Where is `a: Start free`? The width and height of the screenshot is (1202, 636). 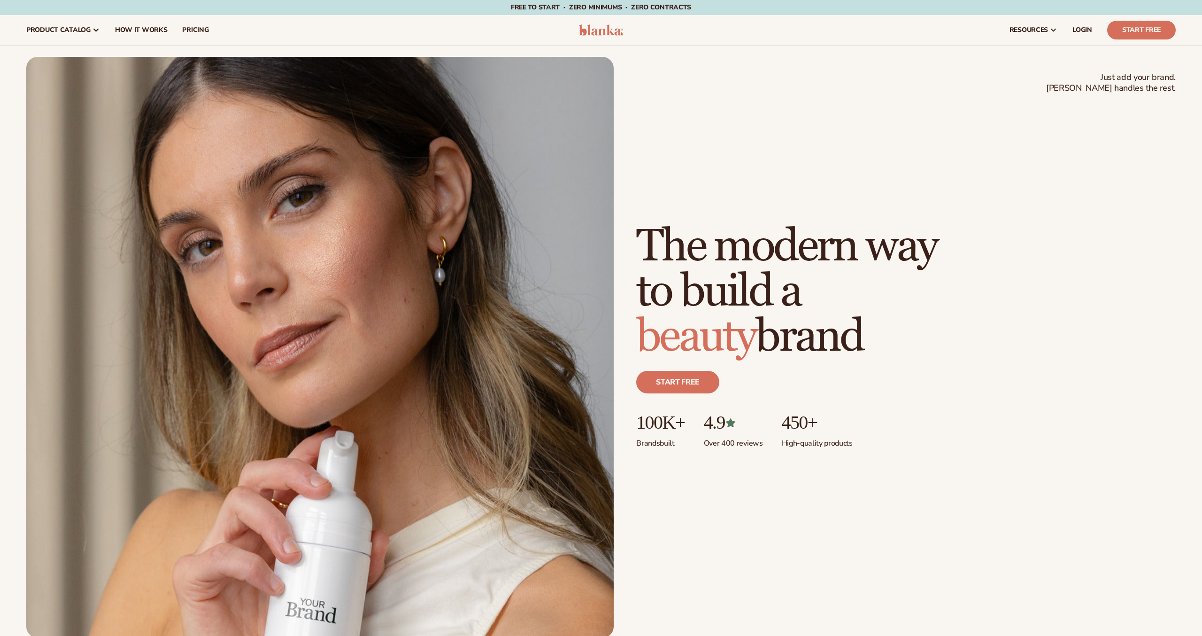 a: Start free is located at coordinates (678, 382).